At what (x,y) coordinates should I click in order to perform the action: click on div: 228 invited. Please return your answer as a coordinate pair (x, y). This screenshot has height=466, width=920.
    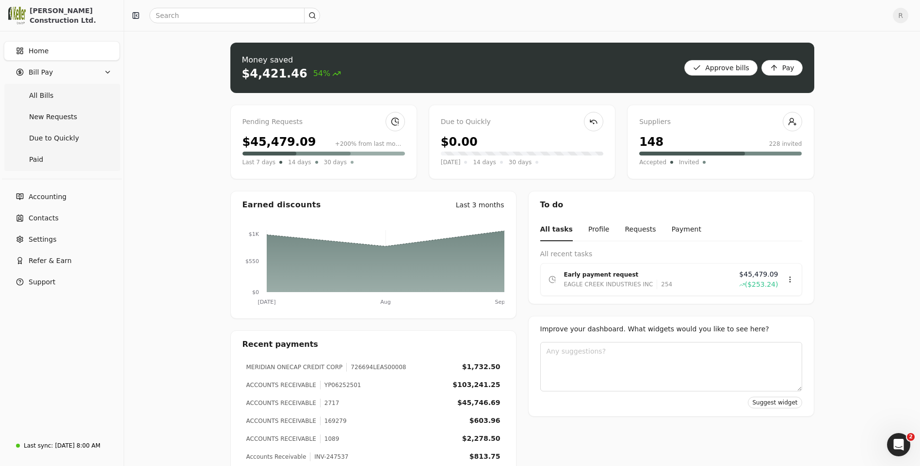
    Looking at the image, I should click on (785, 144).